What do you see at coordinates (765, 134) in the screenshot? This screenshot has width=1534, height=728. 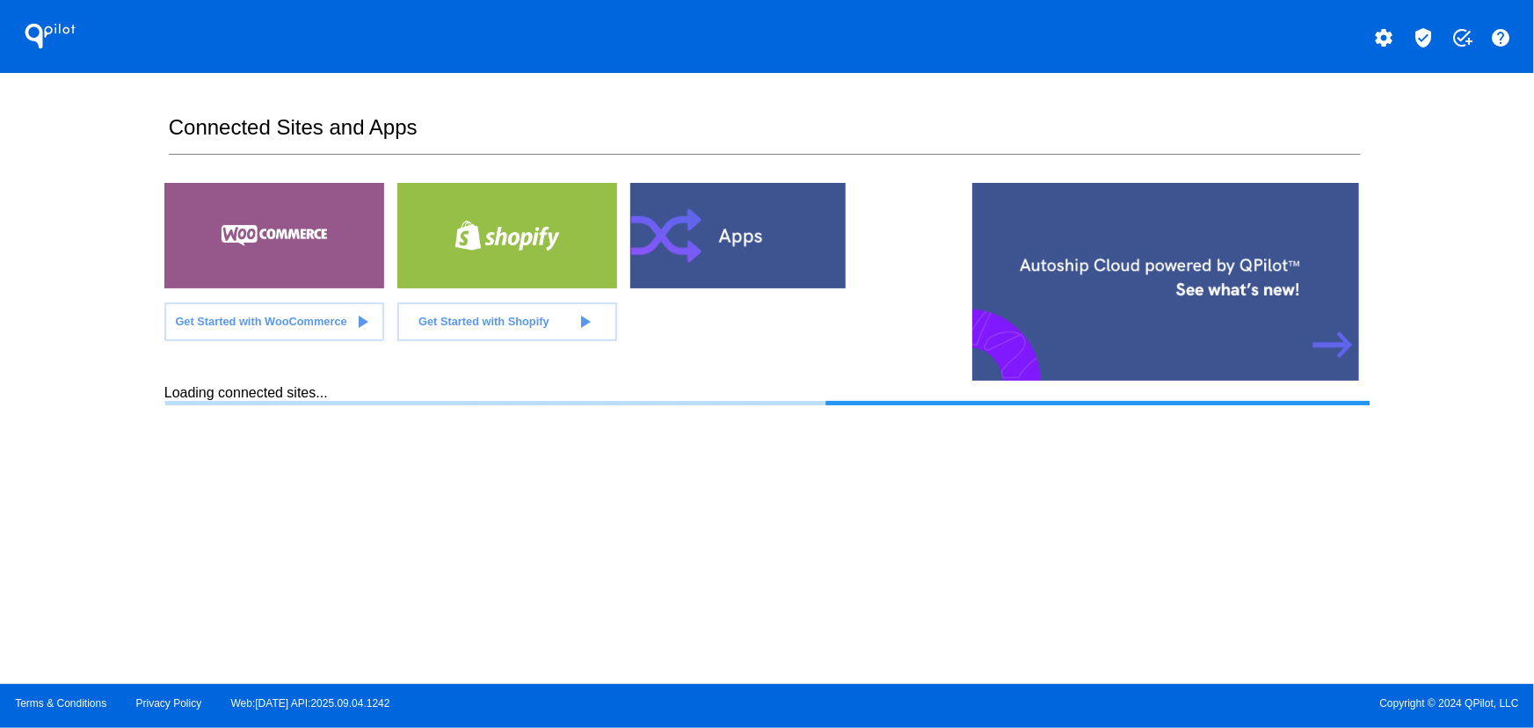 I see `h2: Connected Sites and Apps` at bounding box center [765, 134].